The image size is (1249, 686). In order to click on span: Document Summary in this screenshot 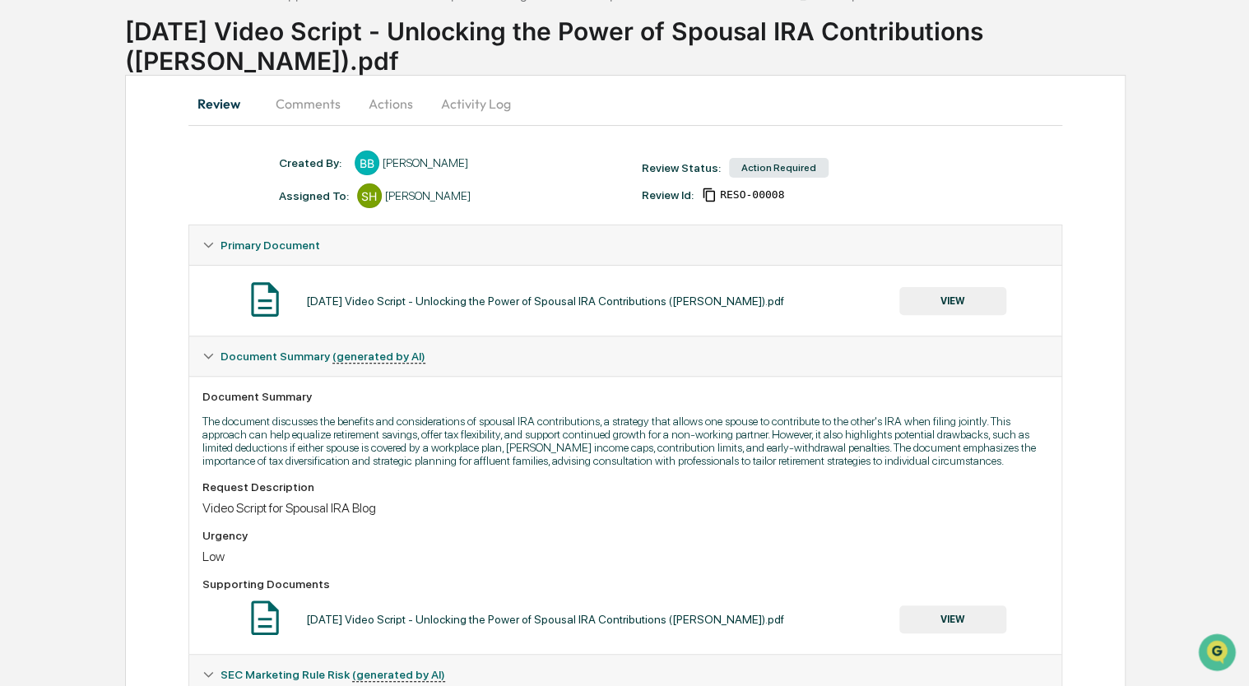, I will do `click(322, 356)`.